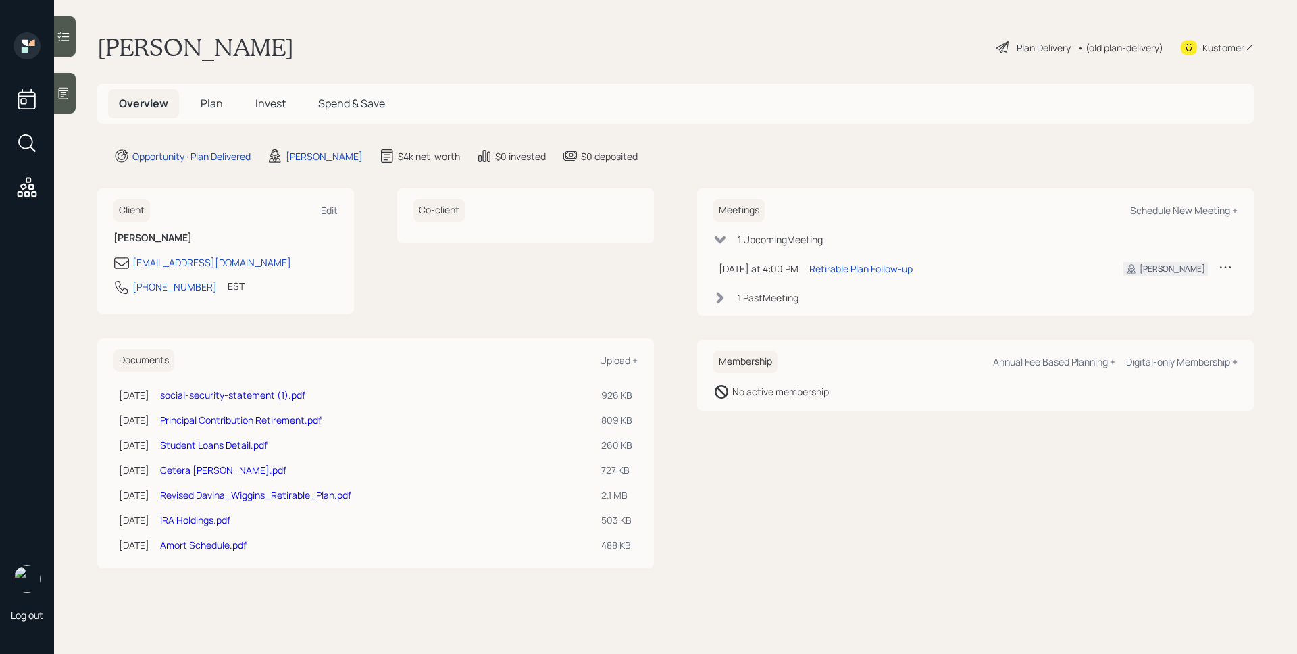 The image size is (1297, 654). Describe the element at coordinates (132, 210) in the screenshot. I see `h6: Client` at that location.